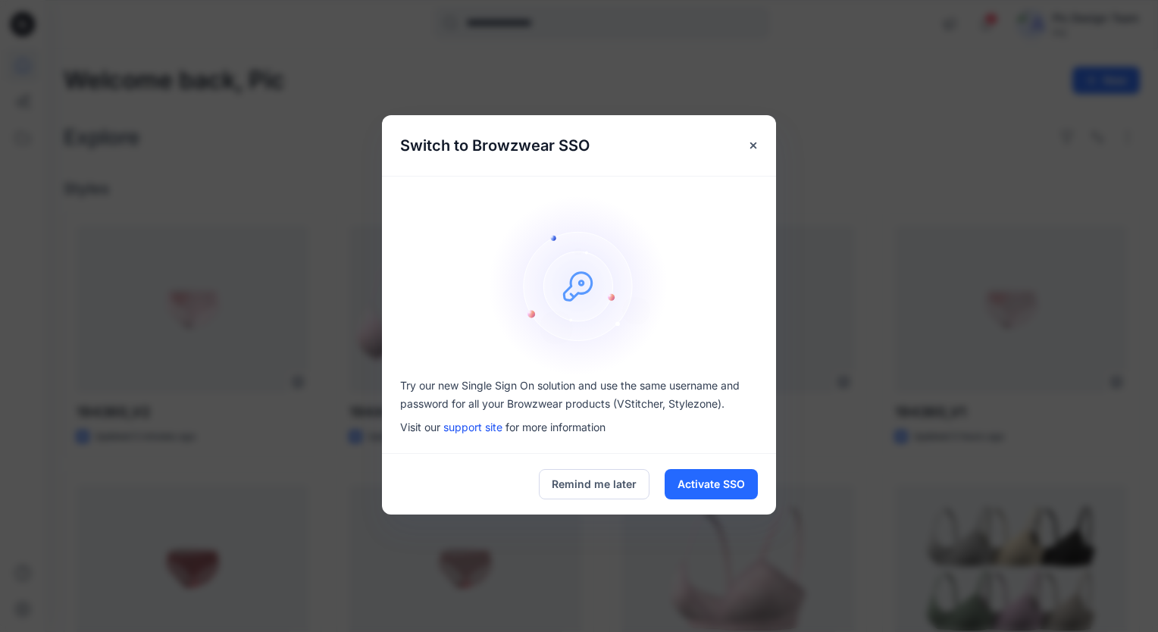  I want to click on p: Try our new Single Sign On solution and use the same username and password for all your Browzwear..., so click(579, 395).